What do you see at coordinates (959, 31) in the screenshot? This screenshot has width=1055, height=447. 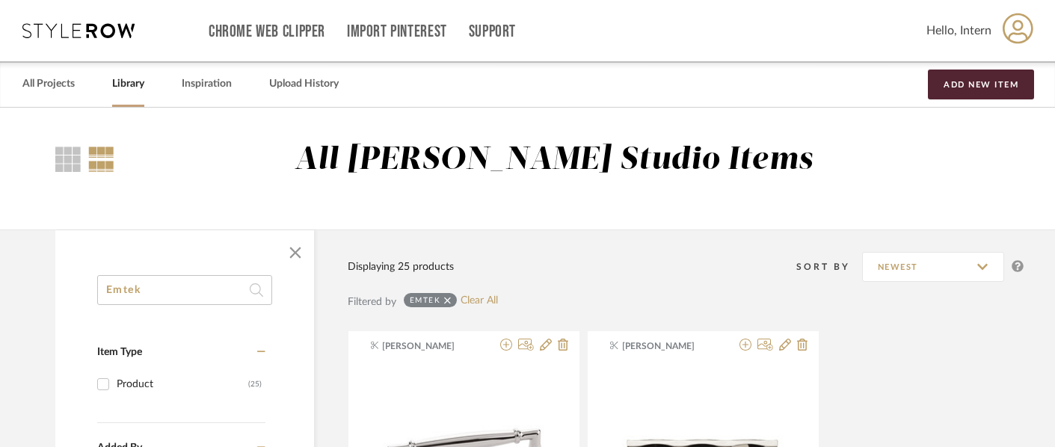 I see `span: Hello, Intern` at bounding box center [959, 31].